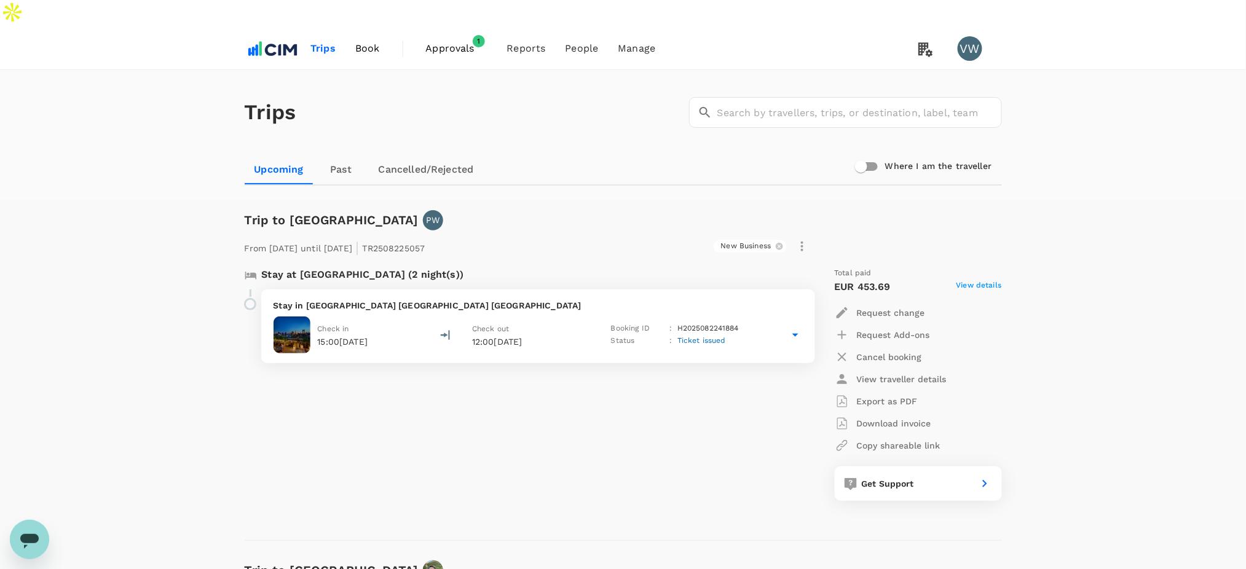 The width and height of the screenshot is (1246, 569). Describe the element at coordinates (863, 287) in the screenshot. I see `p: EUR 453.69` at that location.